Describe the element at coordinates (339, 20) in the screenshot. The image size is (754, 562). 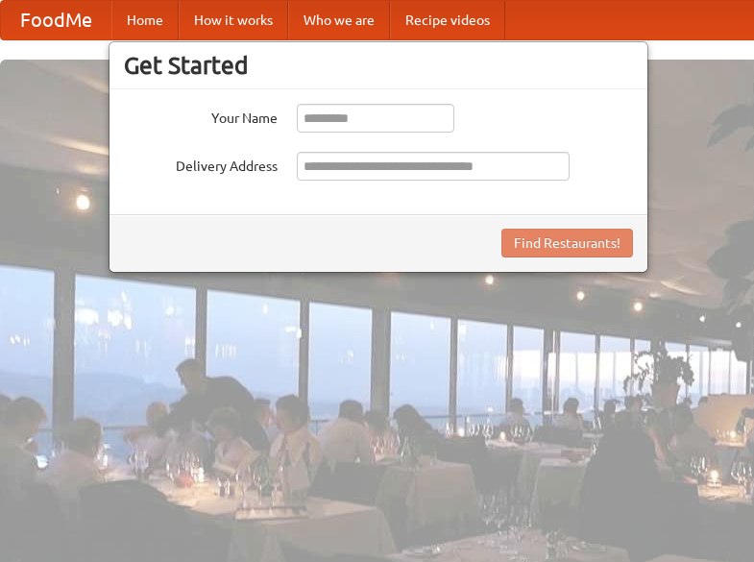
I see `a: Who we are` at that location.